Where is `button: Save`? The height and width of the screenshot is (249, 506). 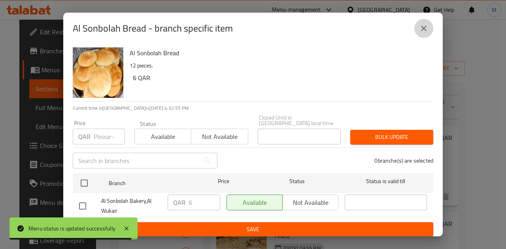 button: Save is located at coordinates (253, 230).